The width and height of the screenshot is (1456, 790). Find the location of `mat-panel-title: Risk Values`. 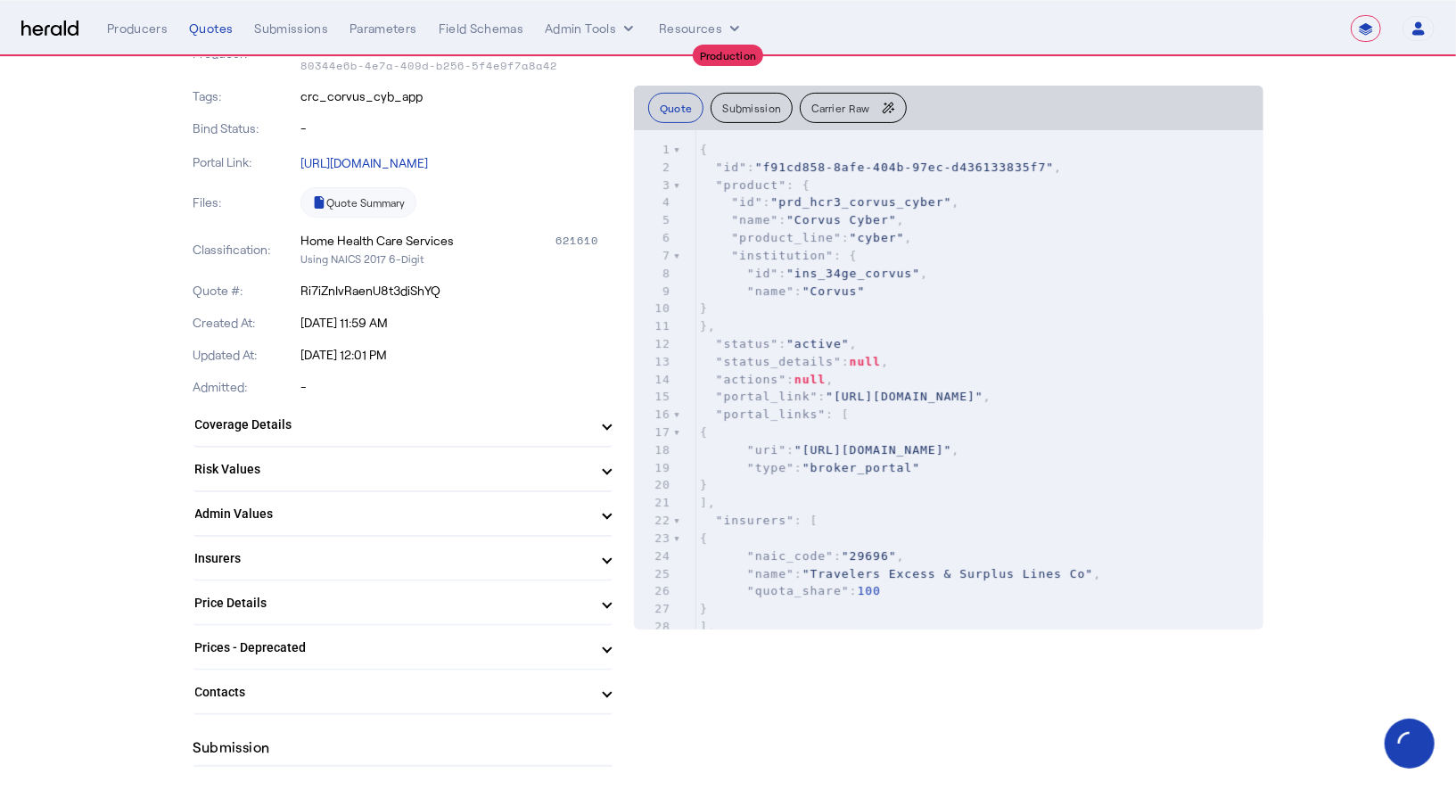

mat-panel-title: Risk Values is located at coordinates (392, 469).